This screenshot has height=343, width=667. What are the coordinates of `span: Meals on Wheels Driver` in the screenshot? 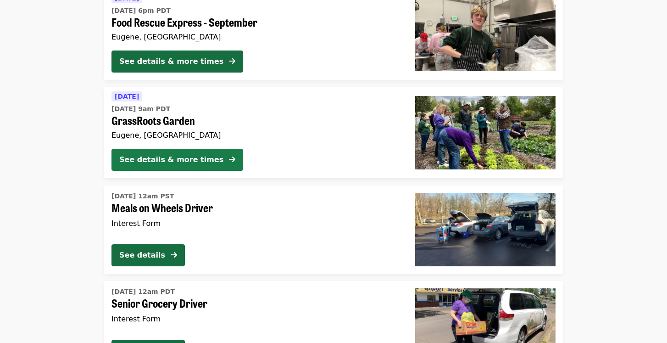 It's located at (256, 207).